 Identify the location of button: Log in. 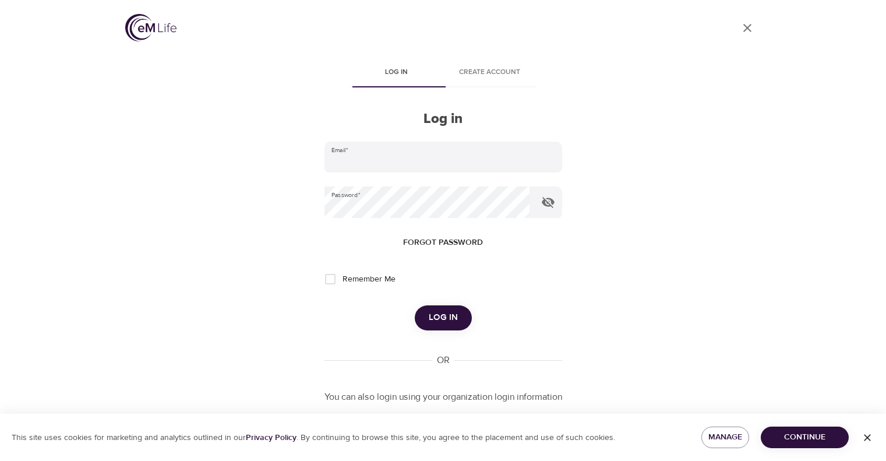
(443, 317).